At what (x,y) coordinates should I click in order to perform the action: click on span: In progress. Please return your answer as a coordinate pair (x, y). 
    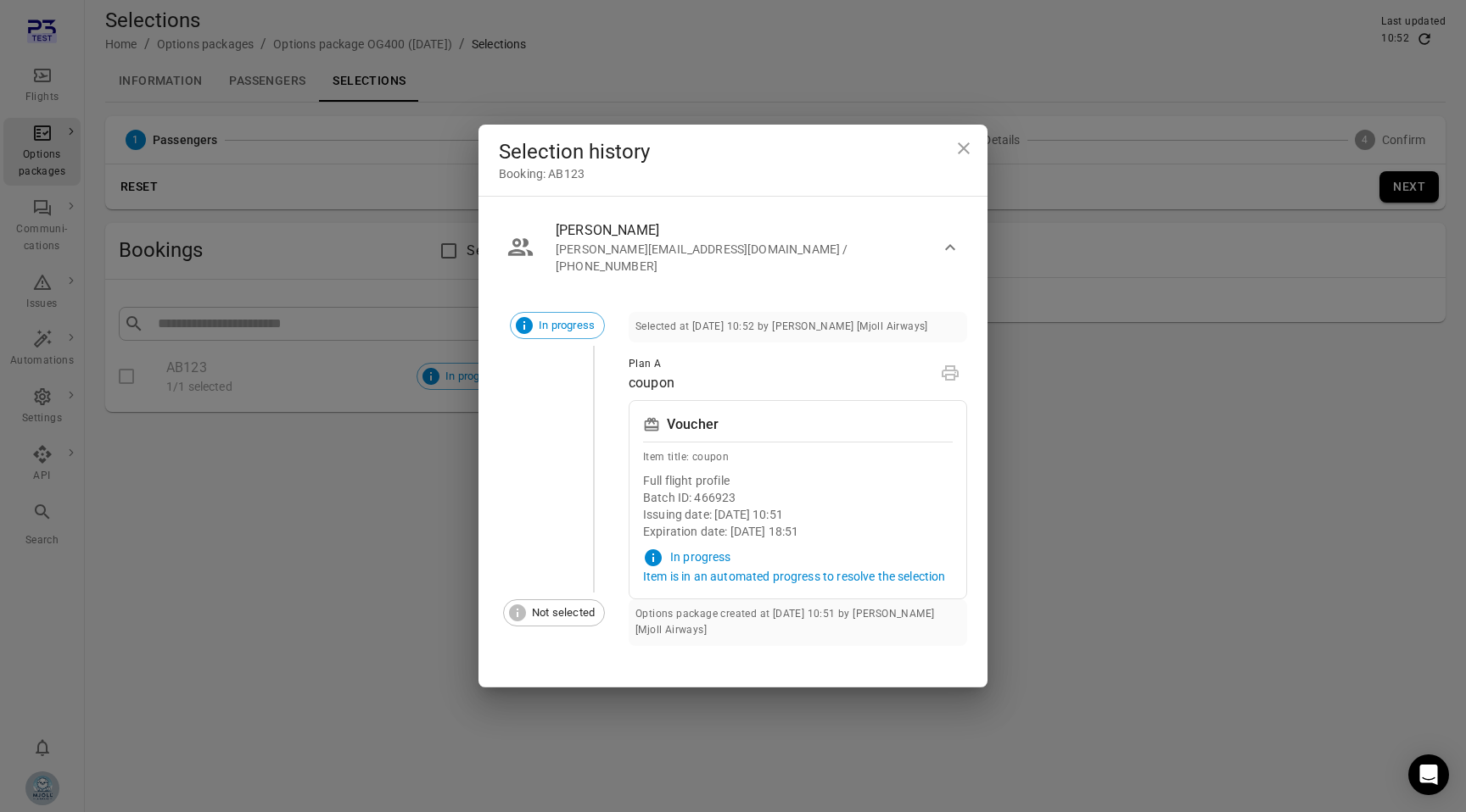
    Looking at the image, I should click on (567, 325).